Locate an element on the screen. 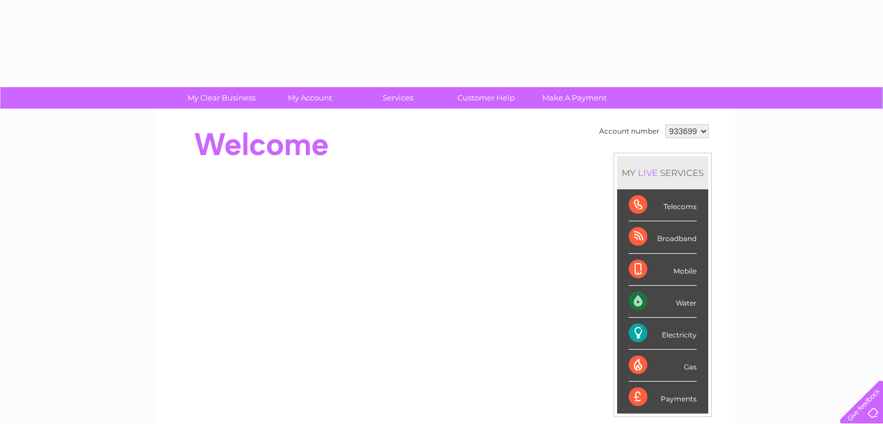  a: Customer Help is located at coordinates (486, 98).